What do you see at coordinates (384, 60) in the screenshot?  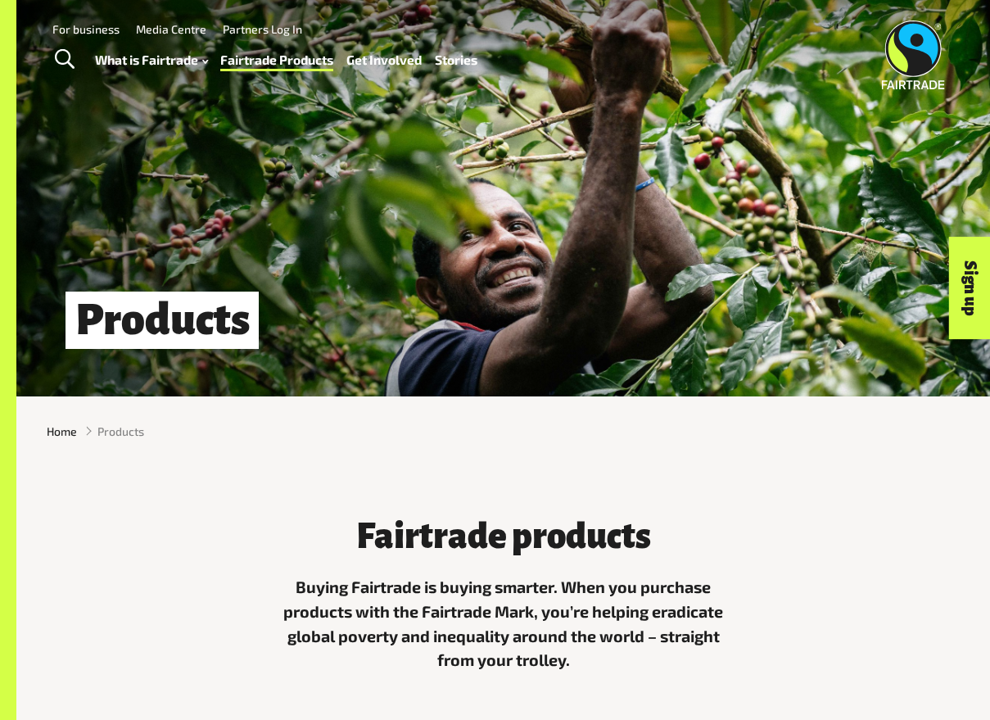 I see `a: Get Involved` at bounding box center [384, 60].